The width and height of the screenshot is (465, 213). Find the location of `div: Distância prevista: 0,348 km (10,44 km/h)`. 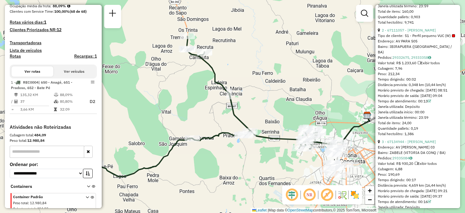

div: Distância prevista: 0,348 km (10,44 km/h) is located at coordinates (418, 85).